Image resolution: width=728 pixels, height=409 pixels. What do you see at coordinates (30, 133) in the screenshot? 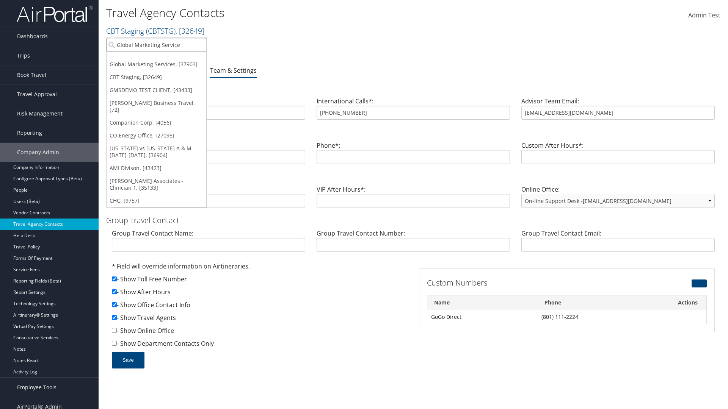
I see `span: Reporting` at bounding box center [30, 133].